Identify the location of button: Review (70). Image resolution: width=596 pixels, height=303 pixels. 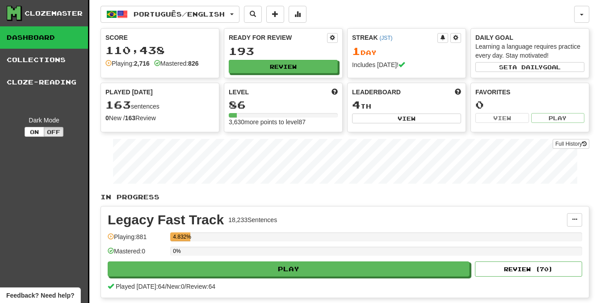
(528, 269).